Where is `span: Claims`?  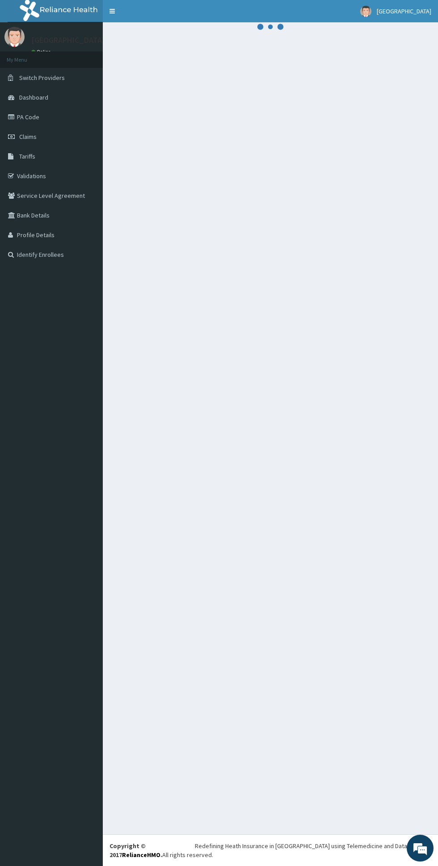 span: Claims is located at coordinates (28, 137).